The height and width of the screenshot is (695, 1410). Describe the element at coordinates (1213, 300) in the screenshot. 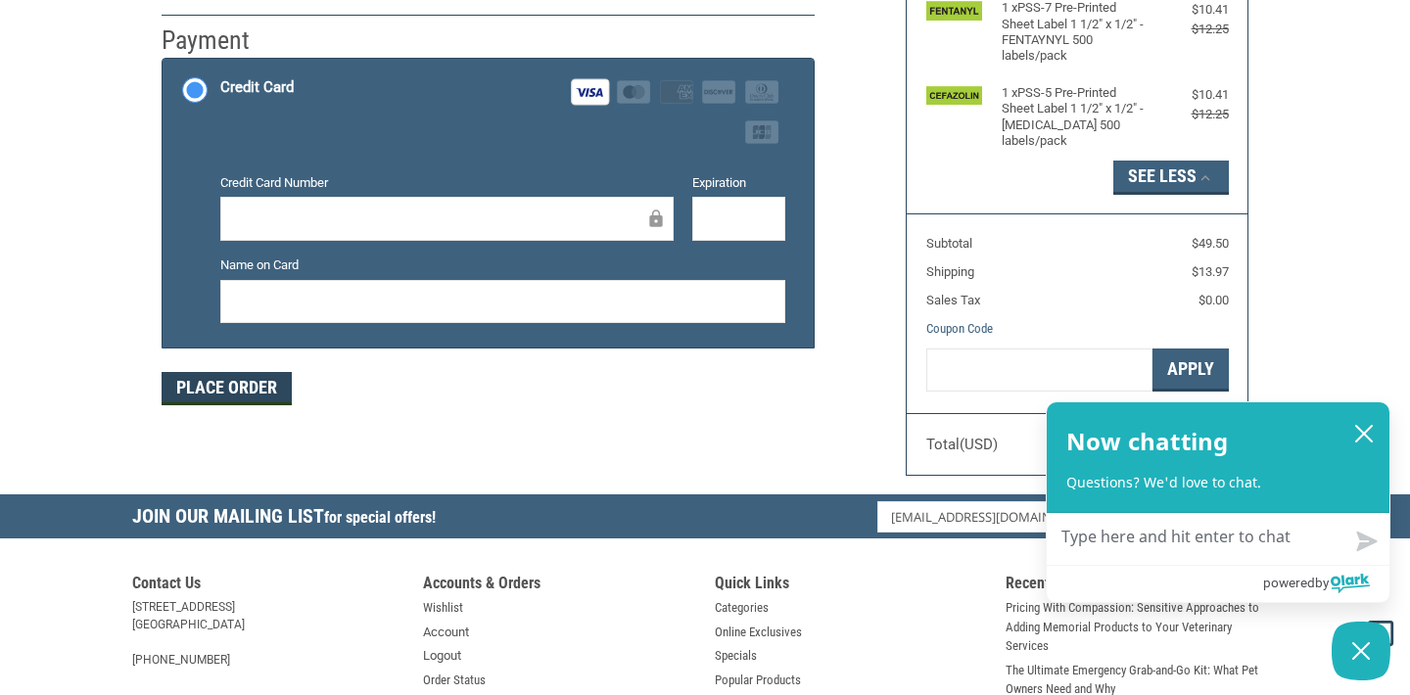

I see `span: $0.00` at that location.